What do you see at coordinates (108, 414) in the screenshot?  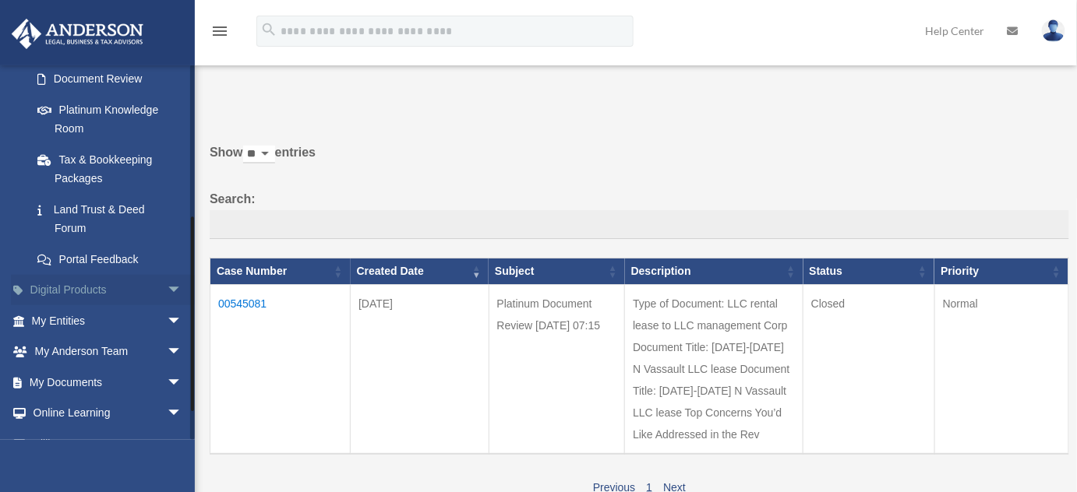 I see `a: Online Learningarrow_drop_down` at bounding box center [108, 414].